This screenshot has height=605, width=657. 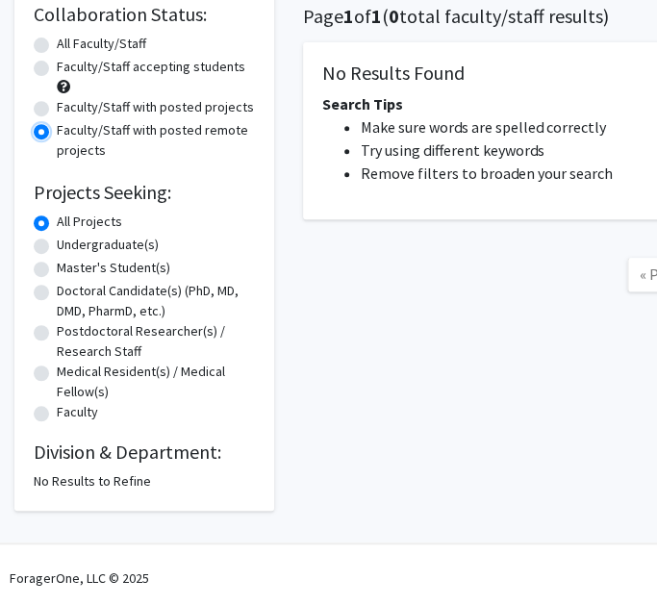 I want to click on span: Search Tips, so click(x=363, y=104).